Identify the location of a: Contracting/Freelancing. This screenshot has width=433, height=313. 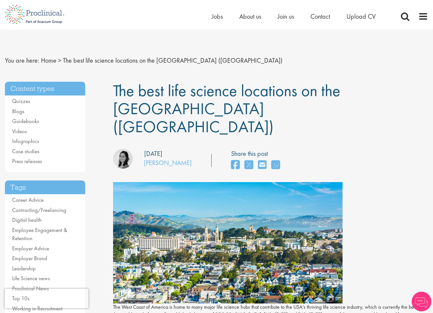
(39, 210).